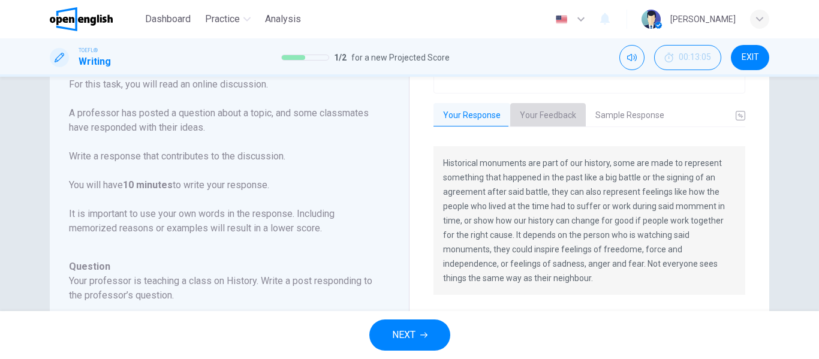  Describe the element at coordinates (222, 267) in the screenshot. I see `h6: Question` at that location.